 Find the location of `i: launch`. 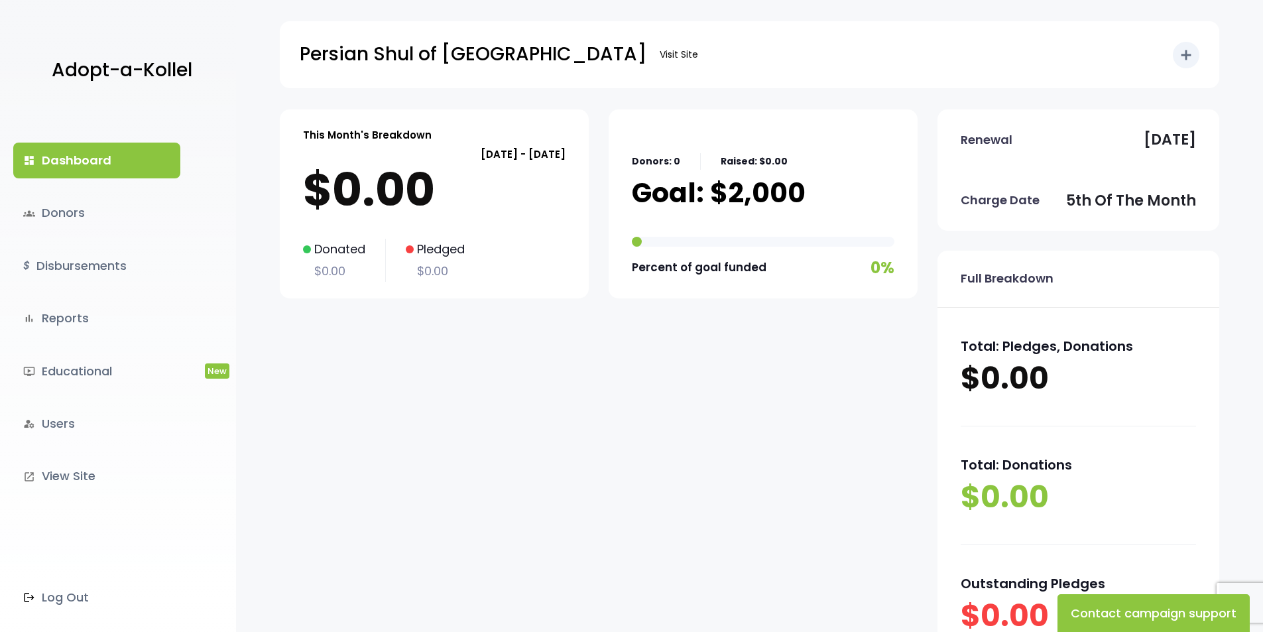

i: launch is located at coordinates (29, 477).